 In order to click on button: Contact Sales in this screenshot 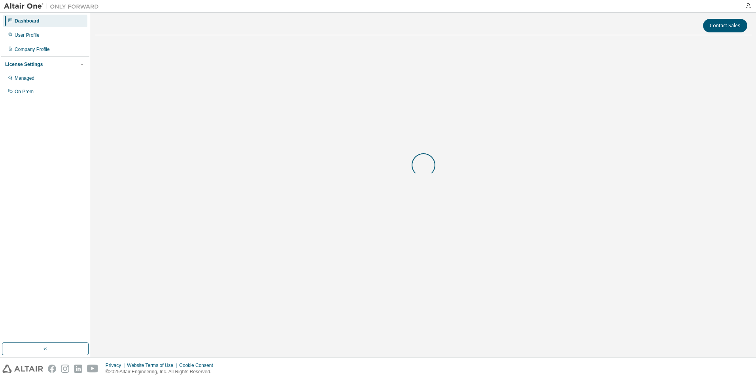, I will do `click(725, 26)`.